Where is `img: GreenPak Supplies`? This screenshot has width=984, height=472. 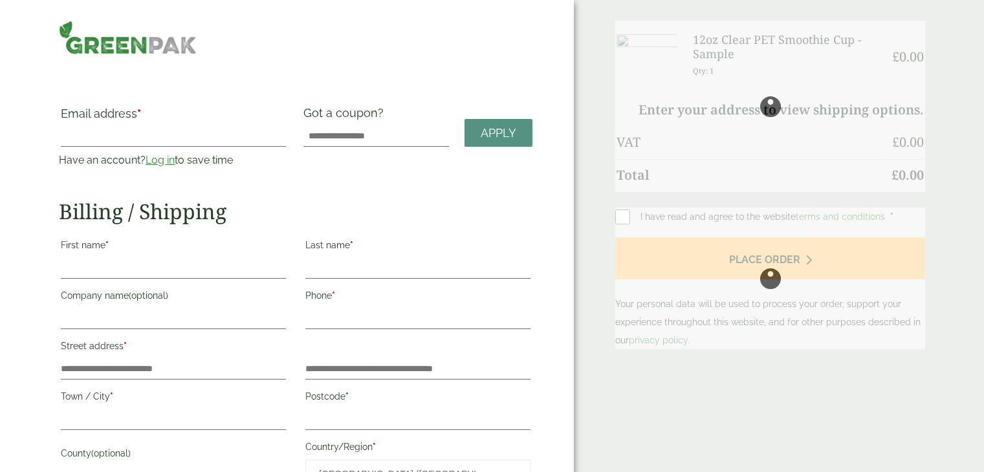
img: GreenPak Supplies is located at coordinates (127, 38).